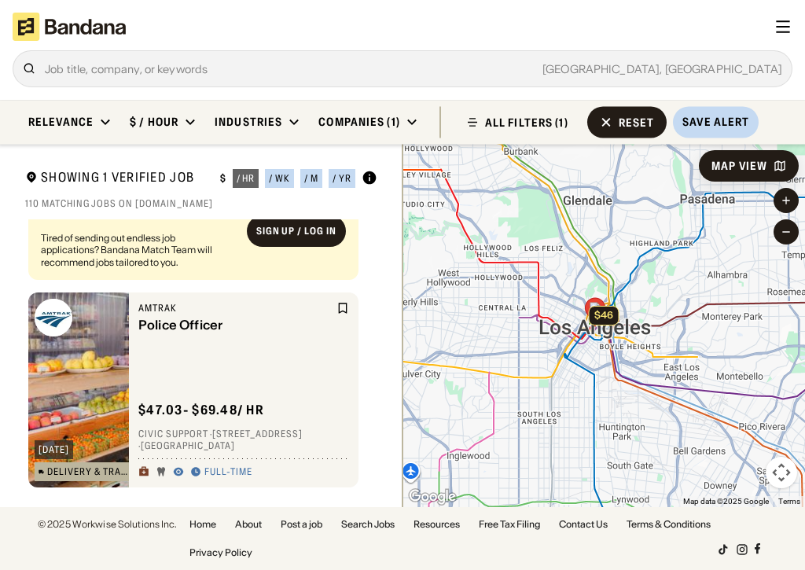  Describe the element at coordinates (53, 318) in the screenshot. I see `img: Amtrak logo` at that location.